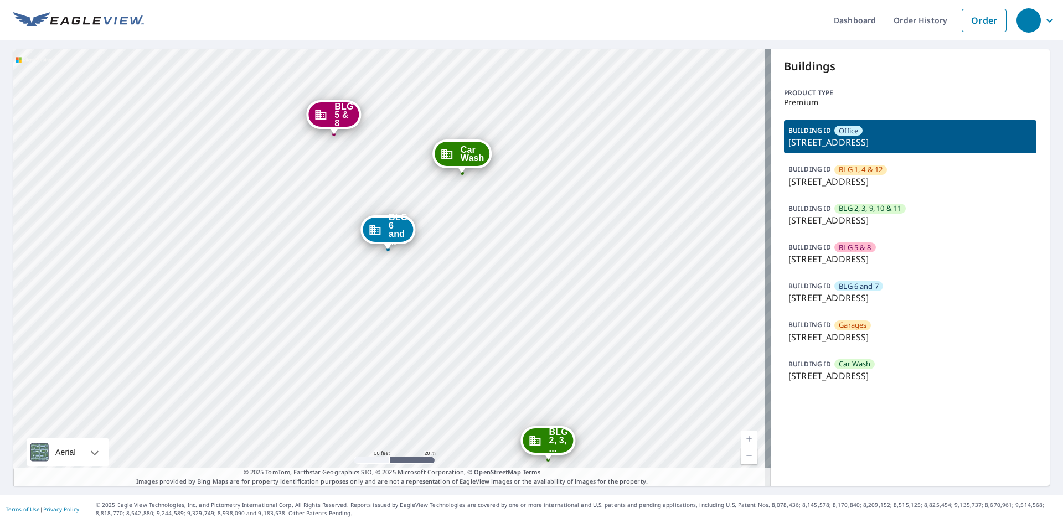 This screenshot has height=523, width=1063. What do you see at coordinates (61, 509) in the screenshot?
I see `a: Privacy Policy` at bounding box center [61, 509].